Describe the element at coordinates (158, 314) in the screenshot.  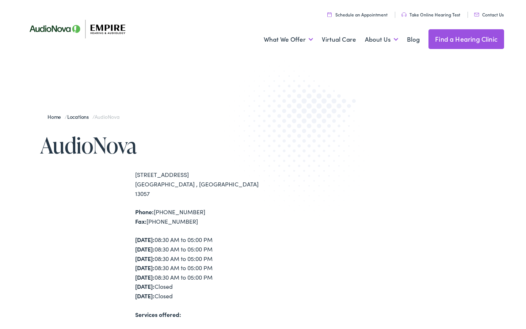
I see `strong: Services offered:` at that location.